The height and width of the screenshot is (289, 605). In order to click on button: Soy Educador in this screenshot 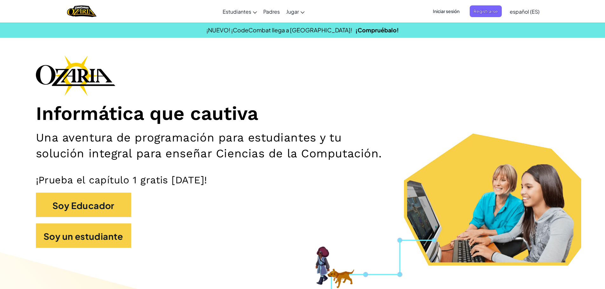, I will do `click(84, 205)`.